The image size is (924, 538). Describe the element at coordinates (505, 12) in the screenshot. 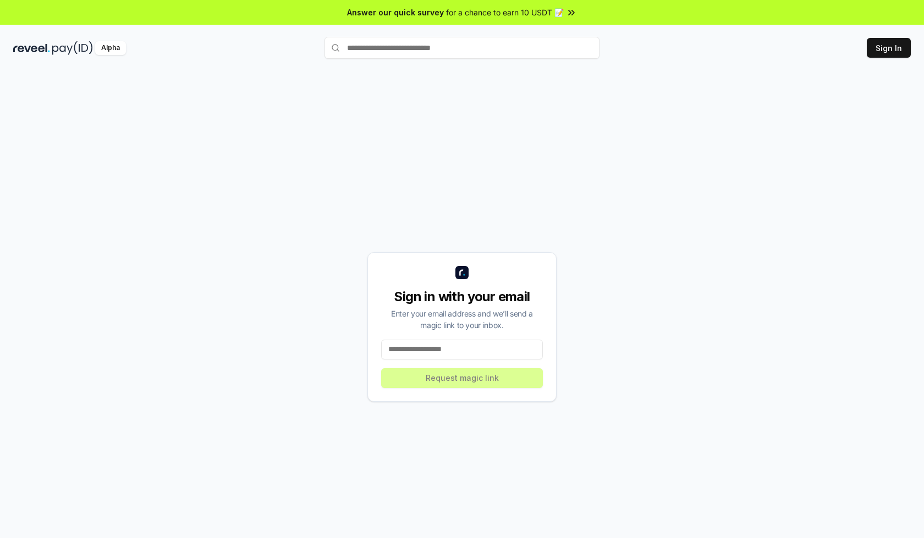

I see `span: for a chance to earn 10 USDT 📝` at that location.